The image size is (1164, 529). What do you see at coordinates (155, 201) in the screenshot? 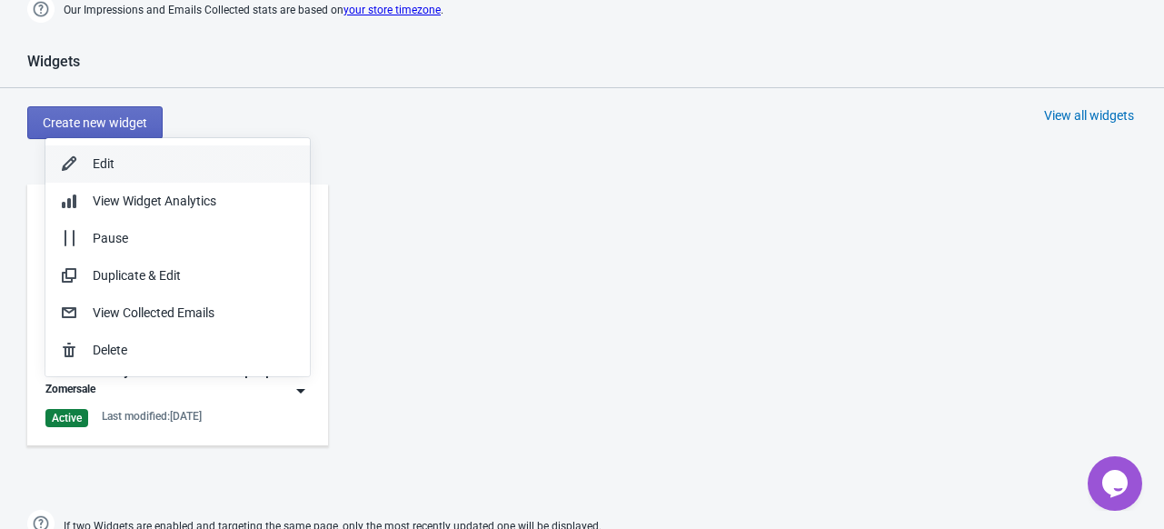
I see `span: View Widget Analytics` at bounding box center [155, 201].